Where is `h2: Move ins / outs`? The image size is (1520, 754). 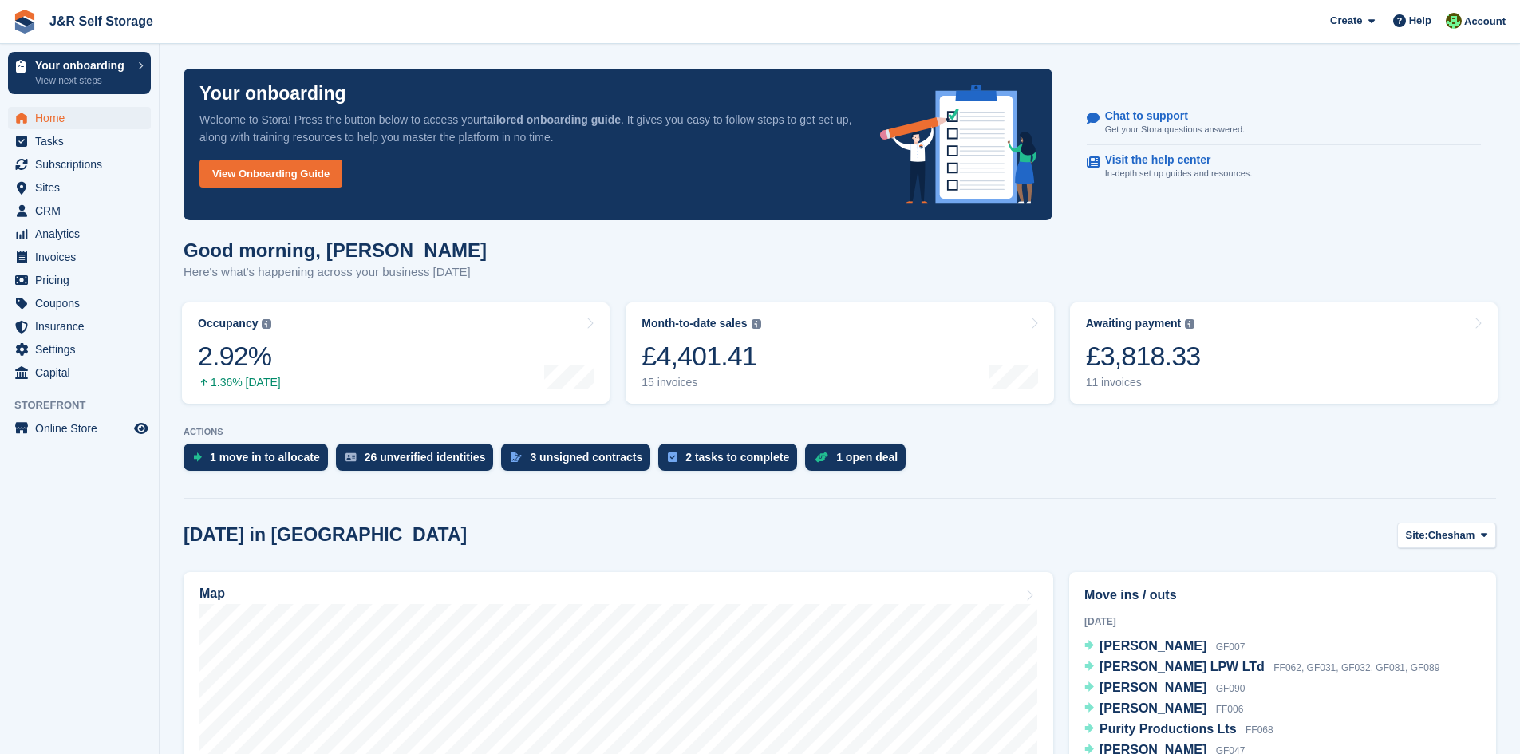 h2: Move ins / outs is located at coordinates (1282, 595).